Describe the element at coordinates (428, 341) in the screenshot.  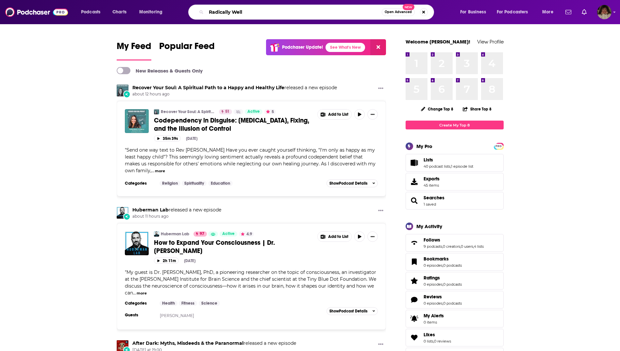
I see `a: 0 lists` at that location.